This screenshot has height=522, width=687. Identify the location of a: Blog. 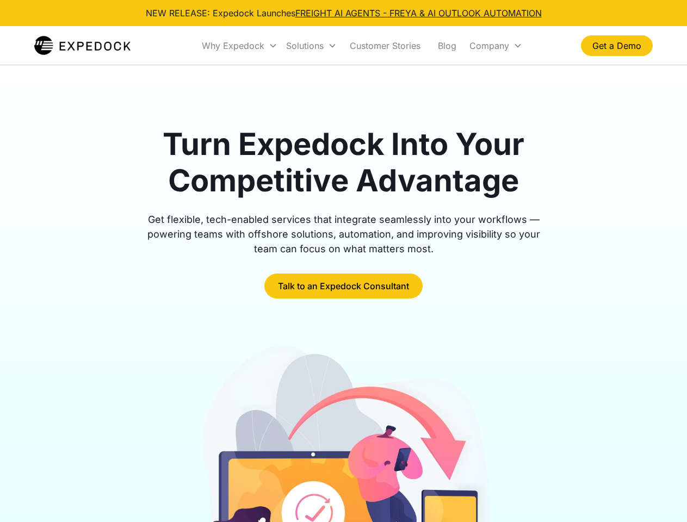
(447, 46).